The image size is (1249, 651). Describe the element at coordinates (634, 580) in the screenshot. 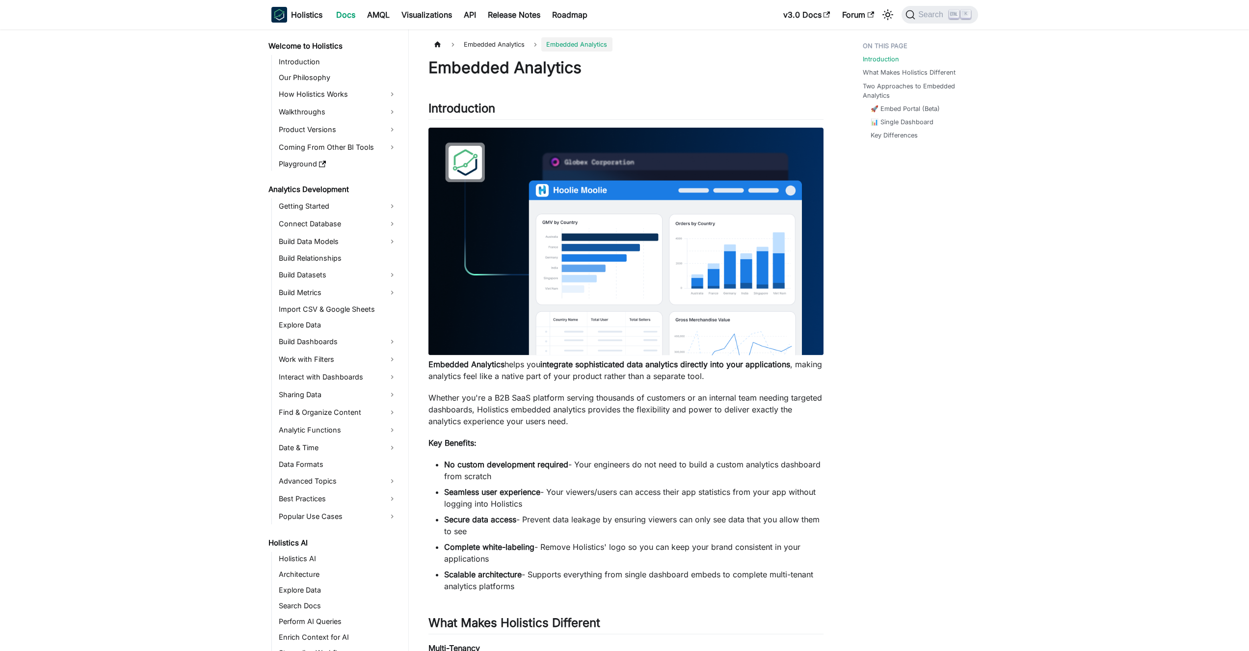

I see `li: - Supports everything from single dashboard embeds to complete multi-tenant analytics platforms` at that location.